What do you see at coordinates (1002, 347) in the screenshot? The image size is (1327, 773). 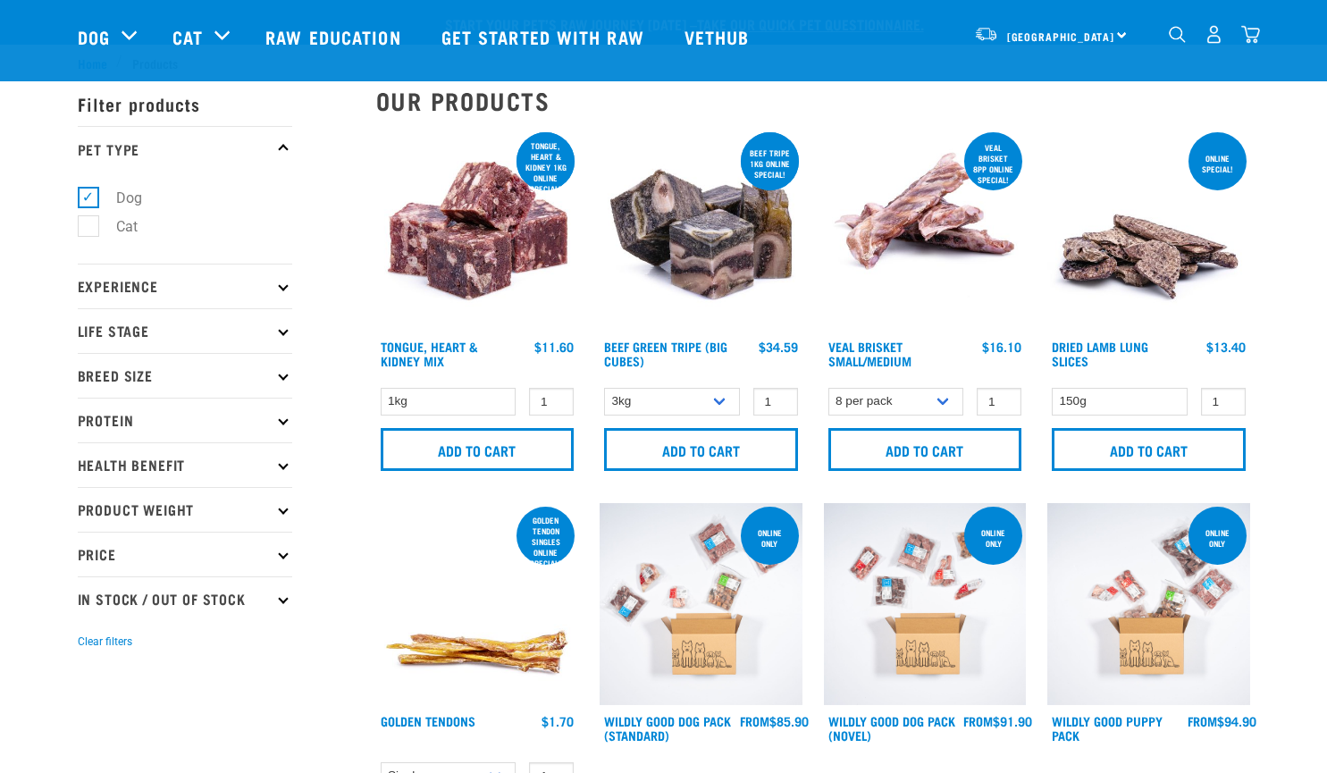 I see `div: $16.10` at bounding box center [1002, 347].